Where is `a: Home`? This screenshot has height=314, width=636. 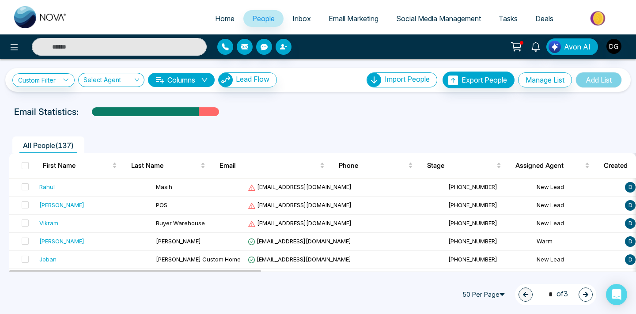 a: Home is located at coordinates (225, 19).